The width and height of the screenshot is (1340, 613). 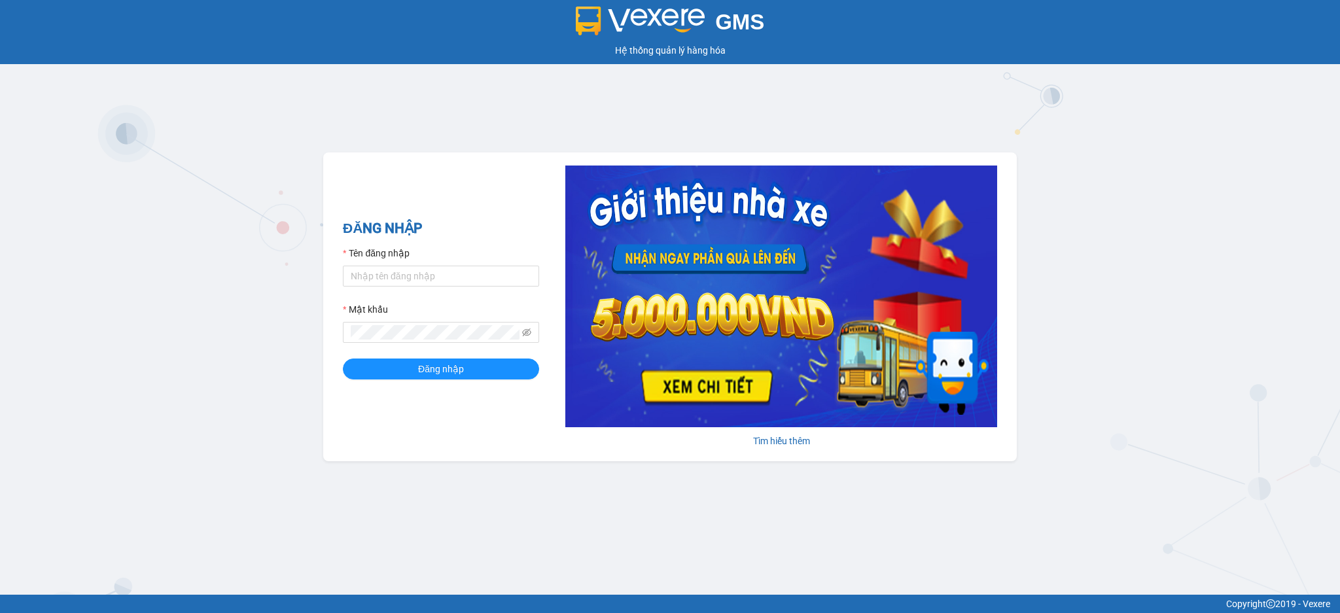 What do you see at coordinates (781, 441) in the screenshot?
I see `div: Tìm hiểu thêm` at bounding box center [781, 441].